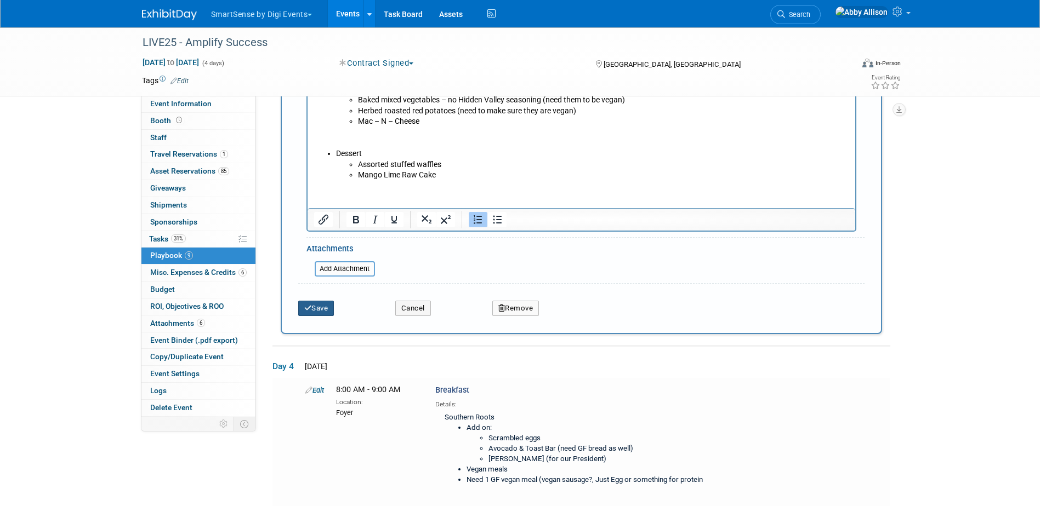 The width and height of the screenshot is (1040, 506). What do you see at coordinates (274, 10) in the screenshot?
I see `p: Follow Your Dolly:` at bounding box center [274, 10].